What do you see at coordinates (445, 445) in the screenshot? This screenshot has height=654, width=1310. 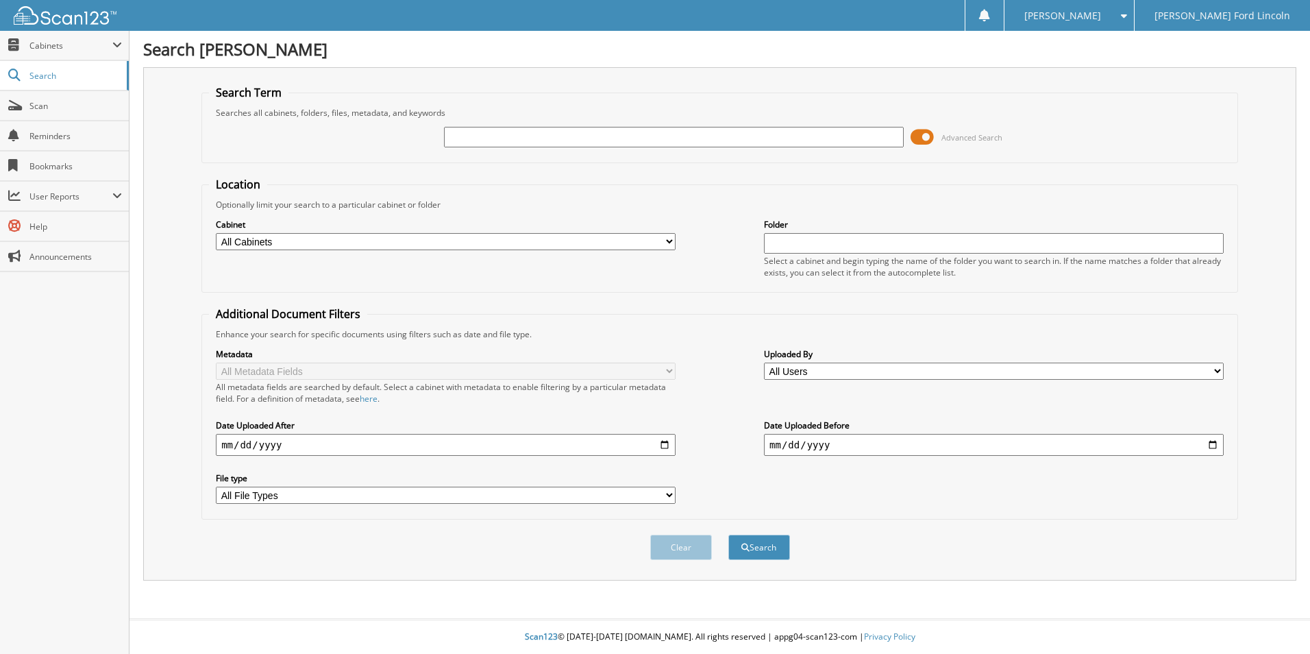 I see `input: start` at bounding box center [445, 445].